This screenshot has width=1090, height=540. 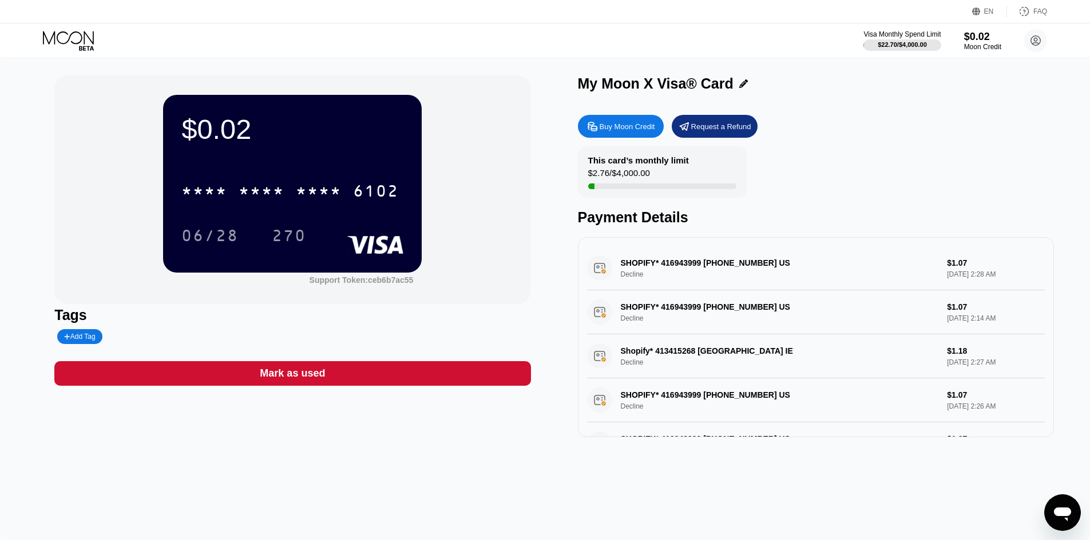 I want to click on div: Moon Credit, so click(x=982, y=47).